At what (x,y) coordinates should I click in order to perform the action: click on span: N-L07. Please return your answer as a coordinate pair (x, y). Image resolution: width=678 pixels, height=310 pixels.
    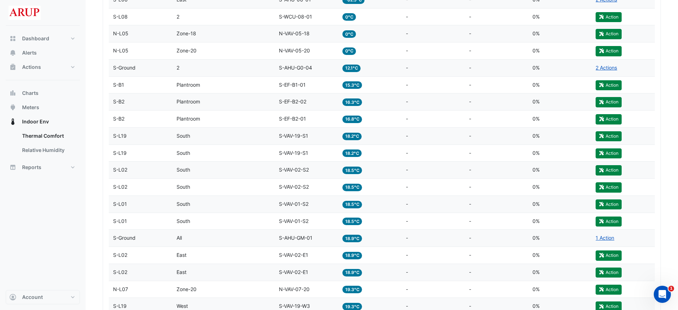
    Looking at the image, I should click on (121, 289).